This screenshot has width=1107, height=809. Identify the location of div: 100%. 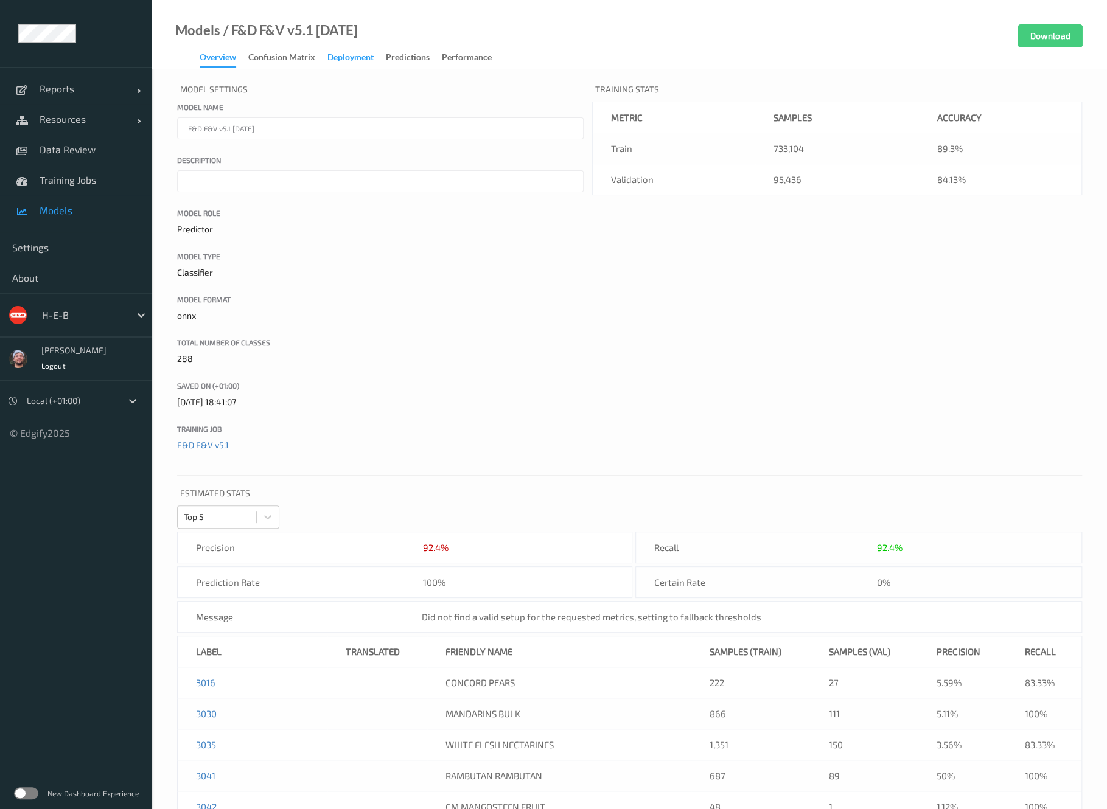
(518, 582).